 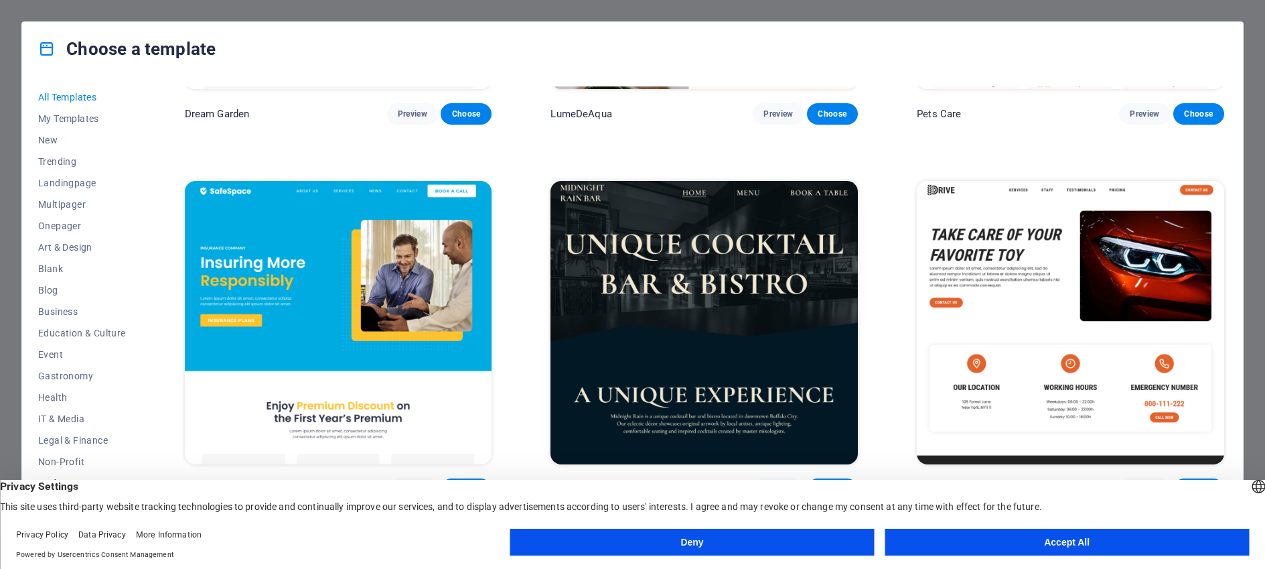 I want to click on span: Legal & Finance, so click(x=82, y=440).